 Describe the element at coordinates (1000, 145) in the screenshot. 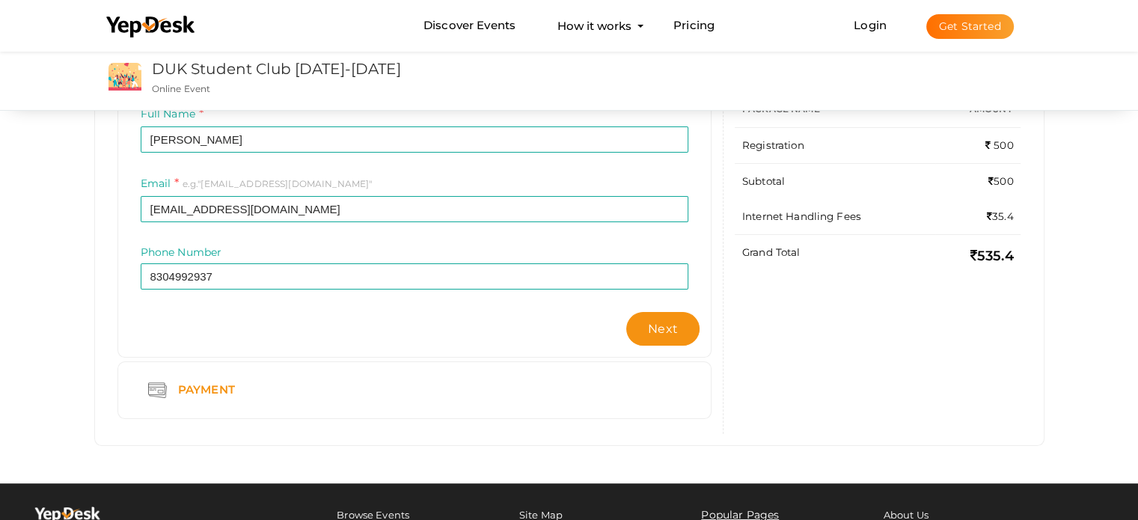

I see `span: 500` at that location.